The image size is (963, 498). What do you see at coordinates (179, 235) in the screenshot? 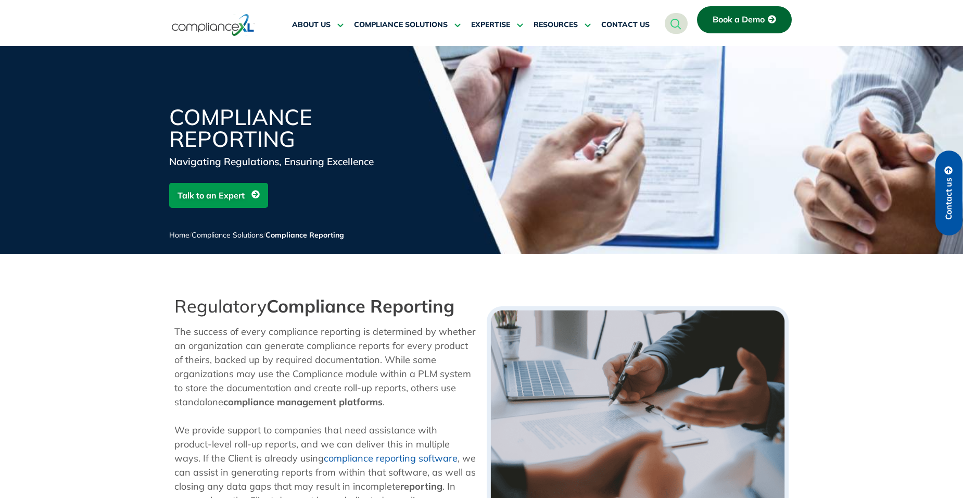
I see `a: Home` at bounding box center [179, 235].